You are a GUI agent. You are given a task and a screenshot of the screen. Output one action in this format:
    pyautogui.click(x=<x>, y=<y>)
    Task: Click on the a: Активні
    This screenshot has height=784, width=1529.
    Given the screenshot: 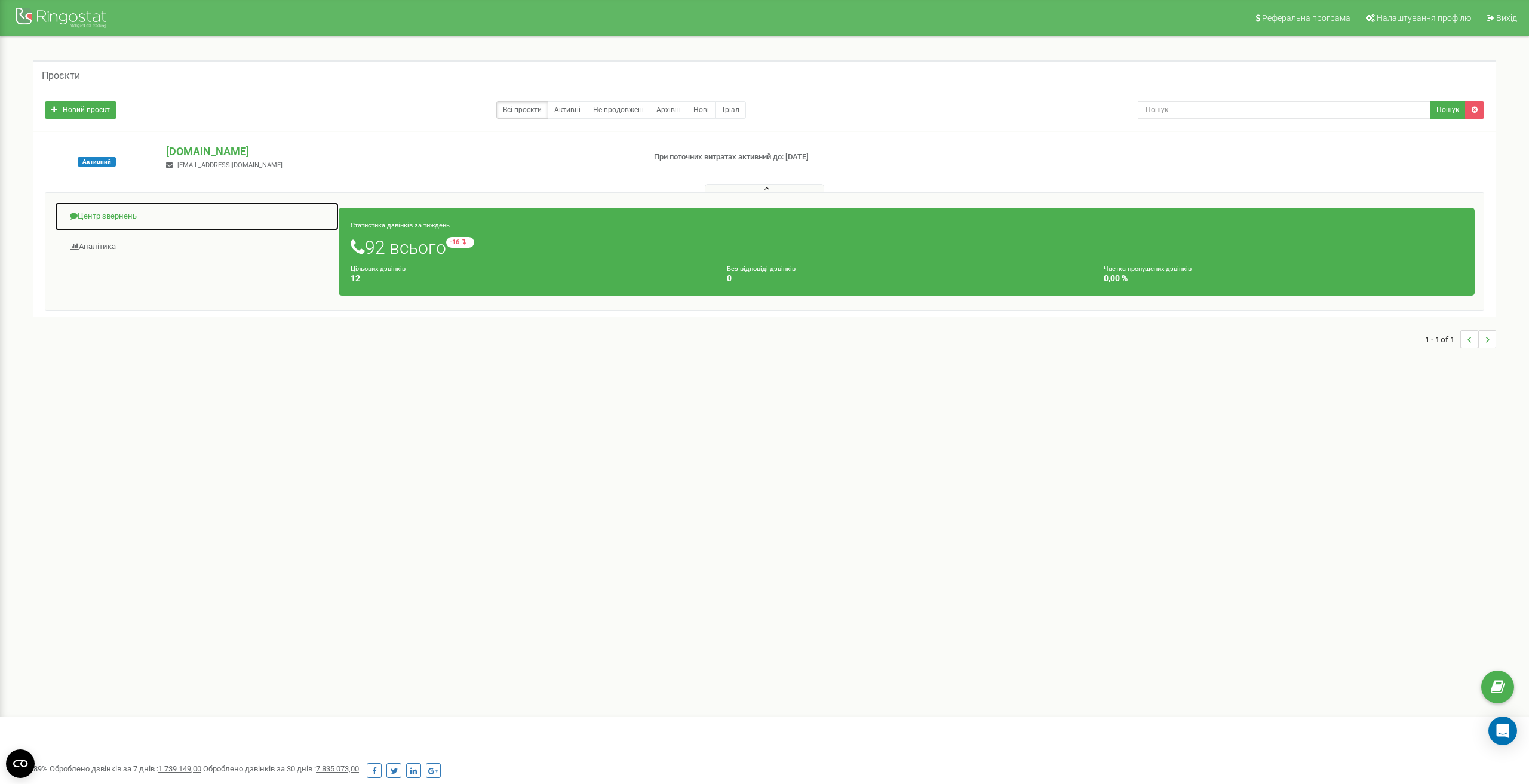 What is the action you would take?
    pyautogui.click(x=567, y=110)
    